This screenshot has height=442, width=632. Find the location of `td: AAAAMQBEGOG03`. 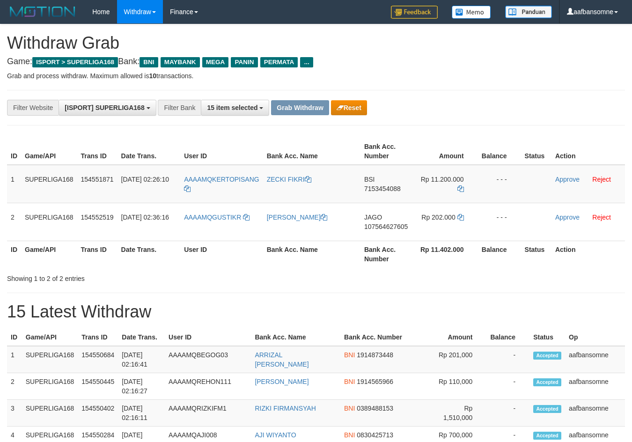

td: AAAAMQBEGOG03 is located at coordinates (208, 360).